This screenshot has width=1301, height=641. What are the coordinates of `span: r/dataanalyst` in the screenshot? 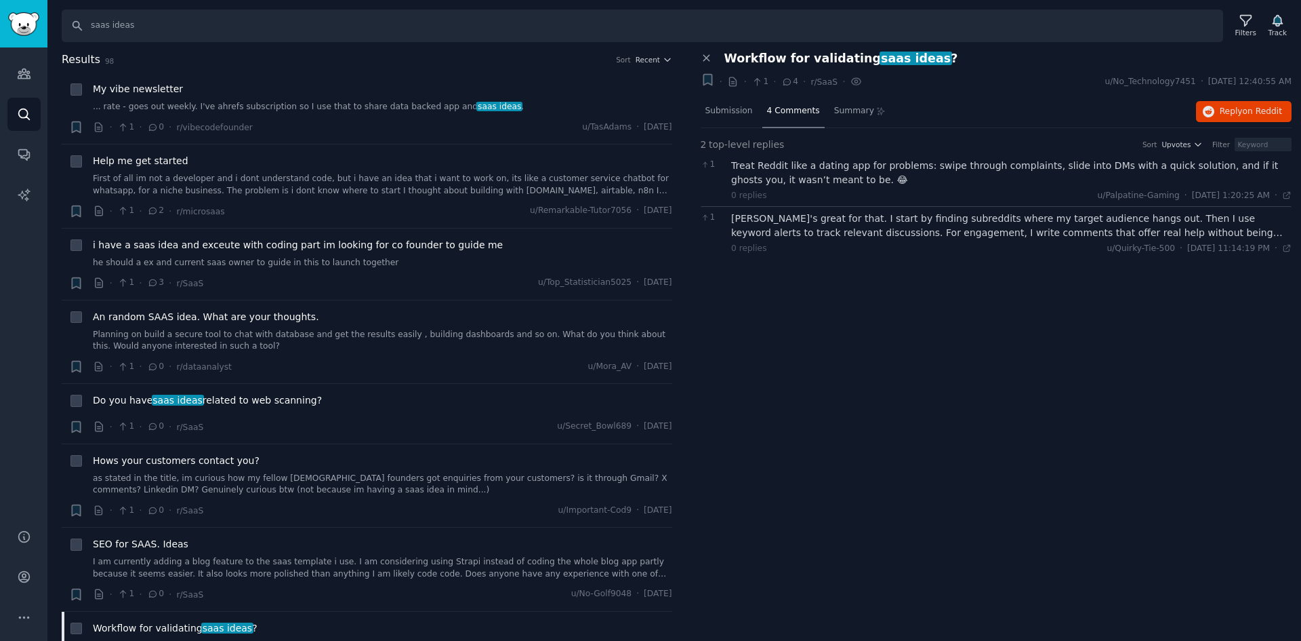 It's located at (203, 367).